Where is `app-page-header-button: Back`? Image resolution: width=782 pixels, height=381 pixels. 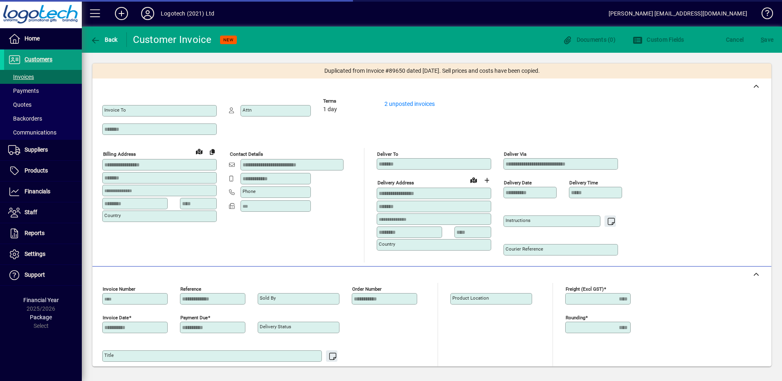 app-page-header-button: Back is located at coordinates (104, 40).